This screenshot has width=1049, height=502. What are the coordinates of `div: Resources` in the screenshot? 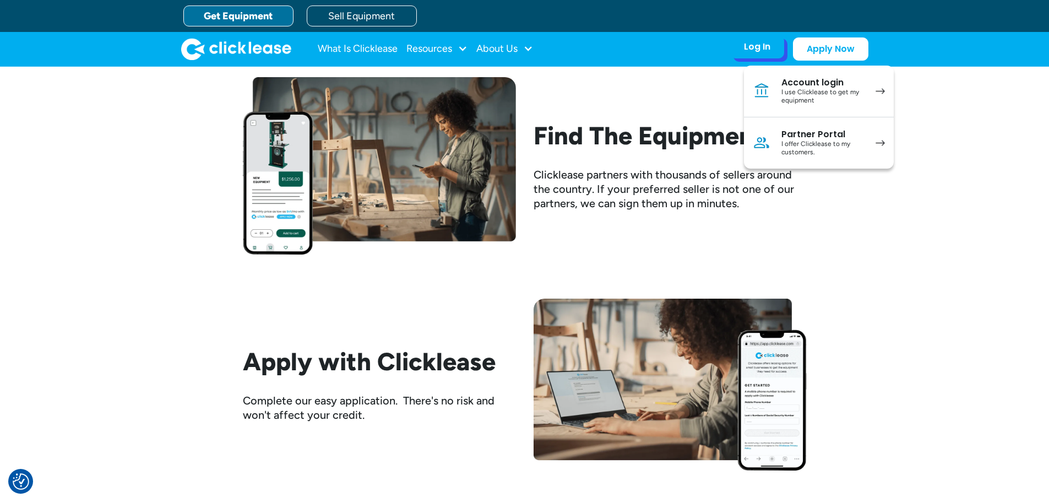 It's located at (437, 49).